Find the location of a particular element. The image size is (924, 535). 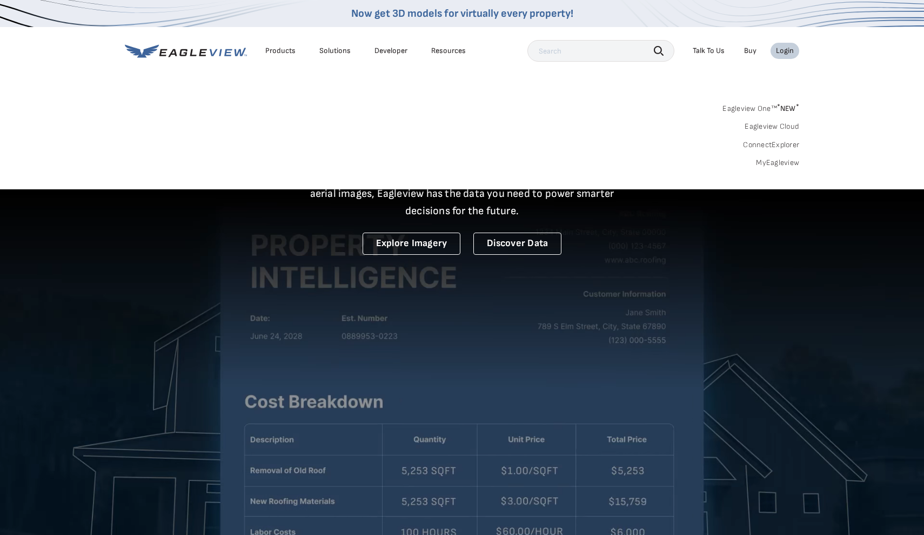

a: Now get 3D models for virtually every property! is located at coordinates (462, 14).